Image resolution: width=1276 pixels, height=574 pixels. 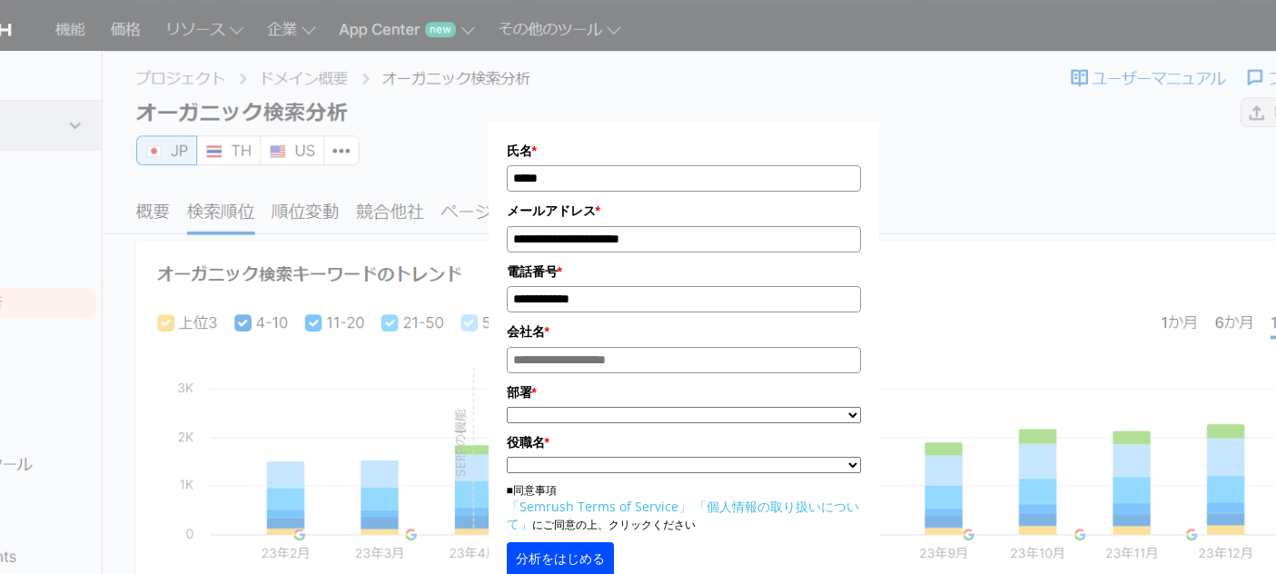 What do you see at coordinates (684, 271) in the screenshot?
I see `label: 電話番号` at bounding box center [684, 271].